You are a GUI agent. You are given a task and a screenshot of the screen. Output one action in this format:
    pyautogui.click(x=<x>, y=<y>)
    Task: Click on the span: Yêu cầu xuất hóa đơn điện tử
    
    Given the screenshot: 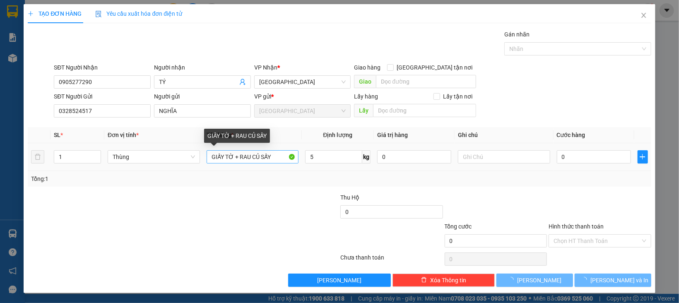 What is the action you would take?
    pyautogui.click(x=139, y=14)
    